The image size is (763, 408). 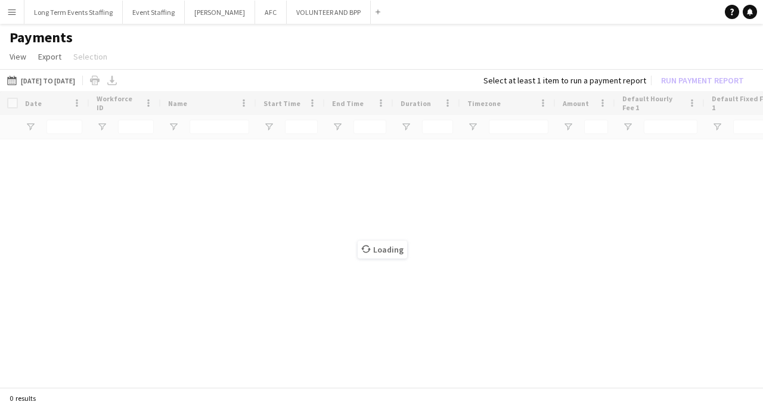 I want to click on a: Export, so click(x=49, y=57).